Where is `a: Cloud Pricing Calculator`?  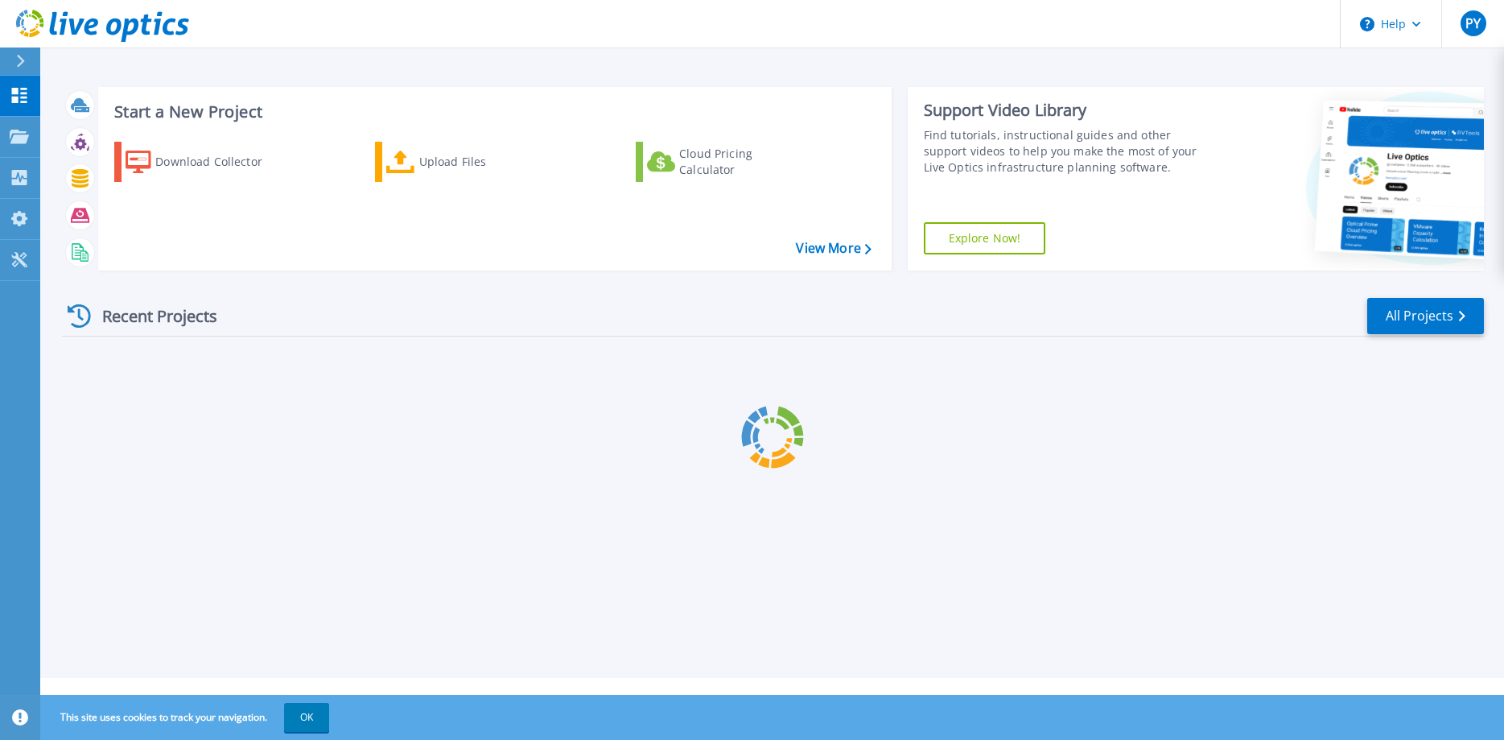 a: Cloud Pricing Calculator is located at coordinates (725, 162).